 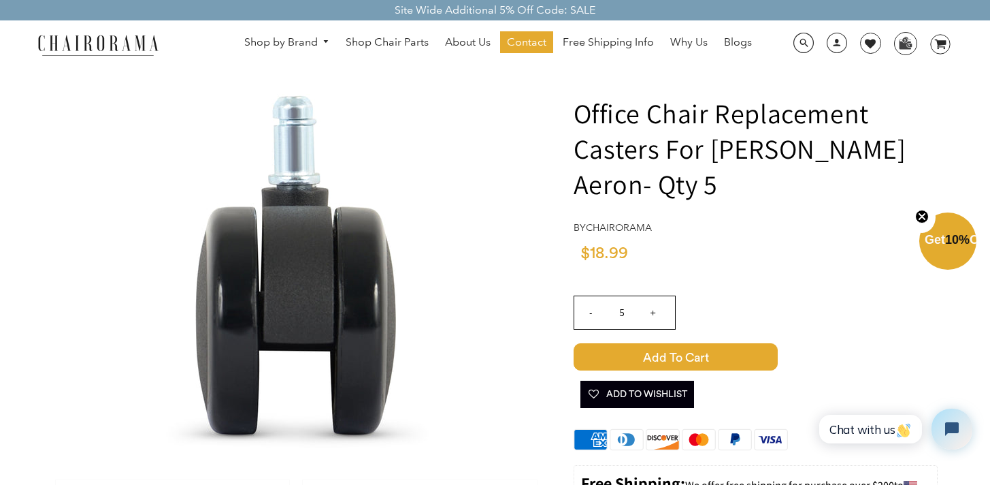 What do you see at coordinates (148, 32) in the screenshot?
I see `button: Open chat widget` at bounding box center [148, 32].